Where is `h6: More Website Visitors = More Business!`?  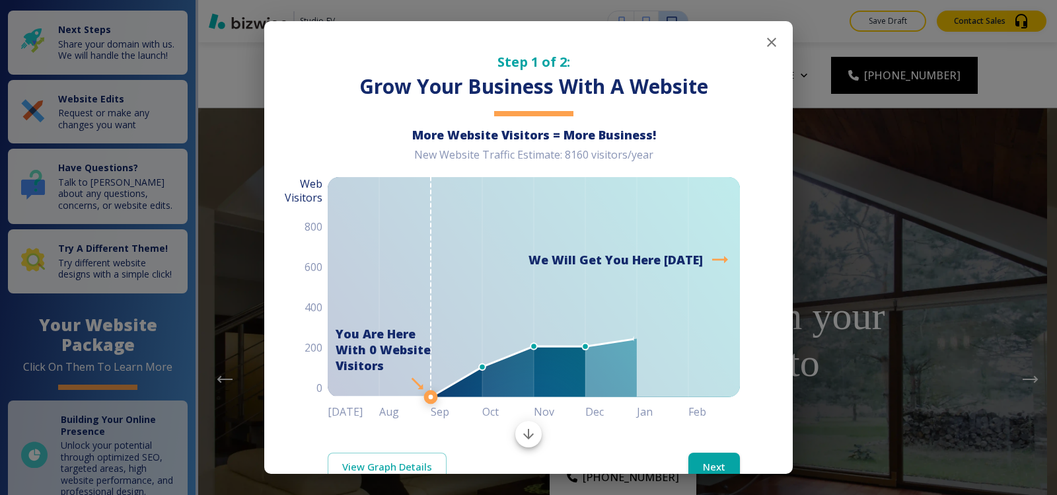 h6: More Website Visitors = More Business! is located at coordinates (534, 135).